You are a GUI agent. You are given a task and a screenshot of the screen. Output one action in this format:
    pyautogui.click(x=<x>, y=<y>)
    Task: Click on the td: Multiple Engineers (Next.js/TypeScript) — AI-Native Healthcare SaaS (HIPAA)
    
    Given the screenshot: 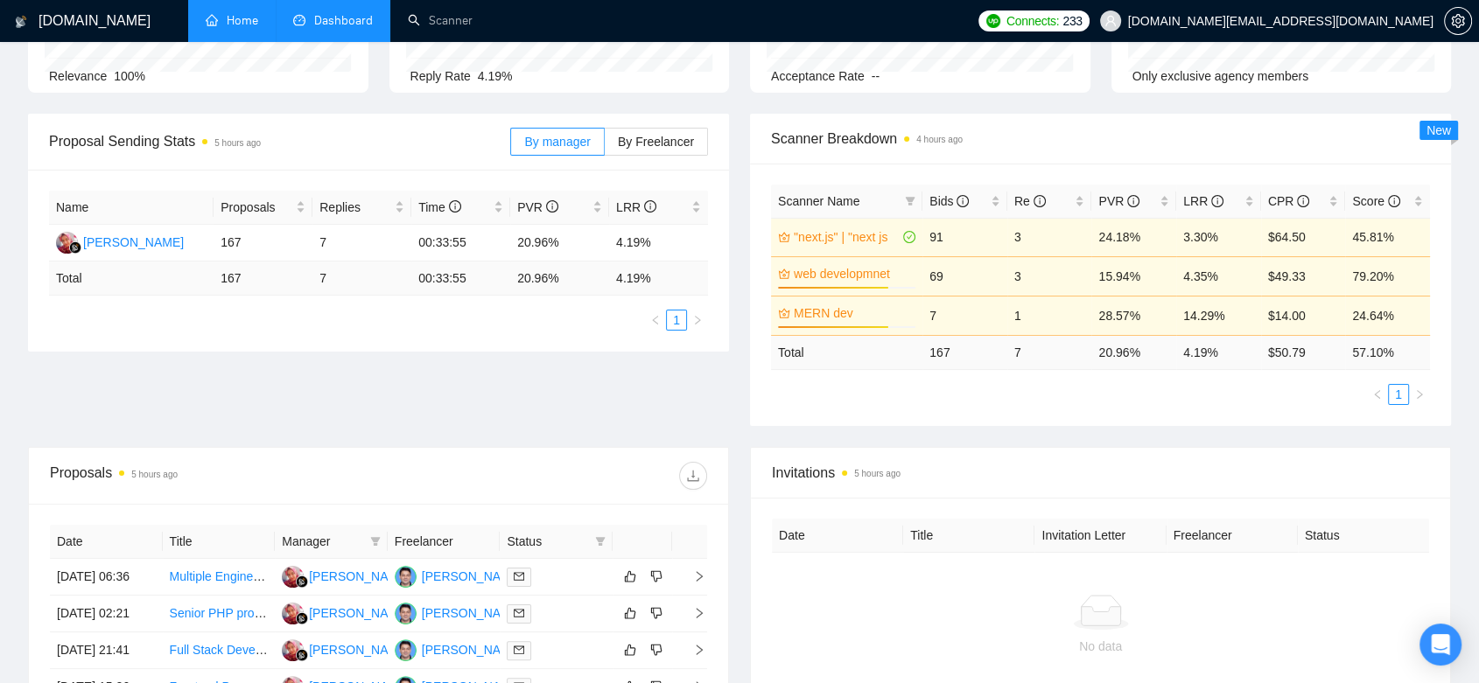 What is the action you would take?
    pyautogui.click(x=219, y=577)
    